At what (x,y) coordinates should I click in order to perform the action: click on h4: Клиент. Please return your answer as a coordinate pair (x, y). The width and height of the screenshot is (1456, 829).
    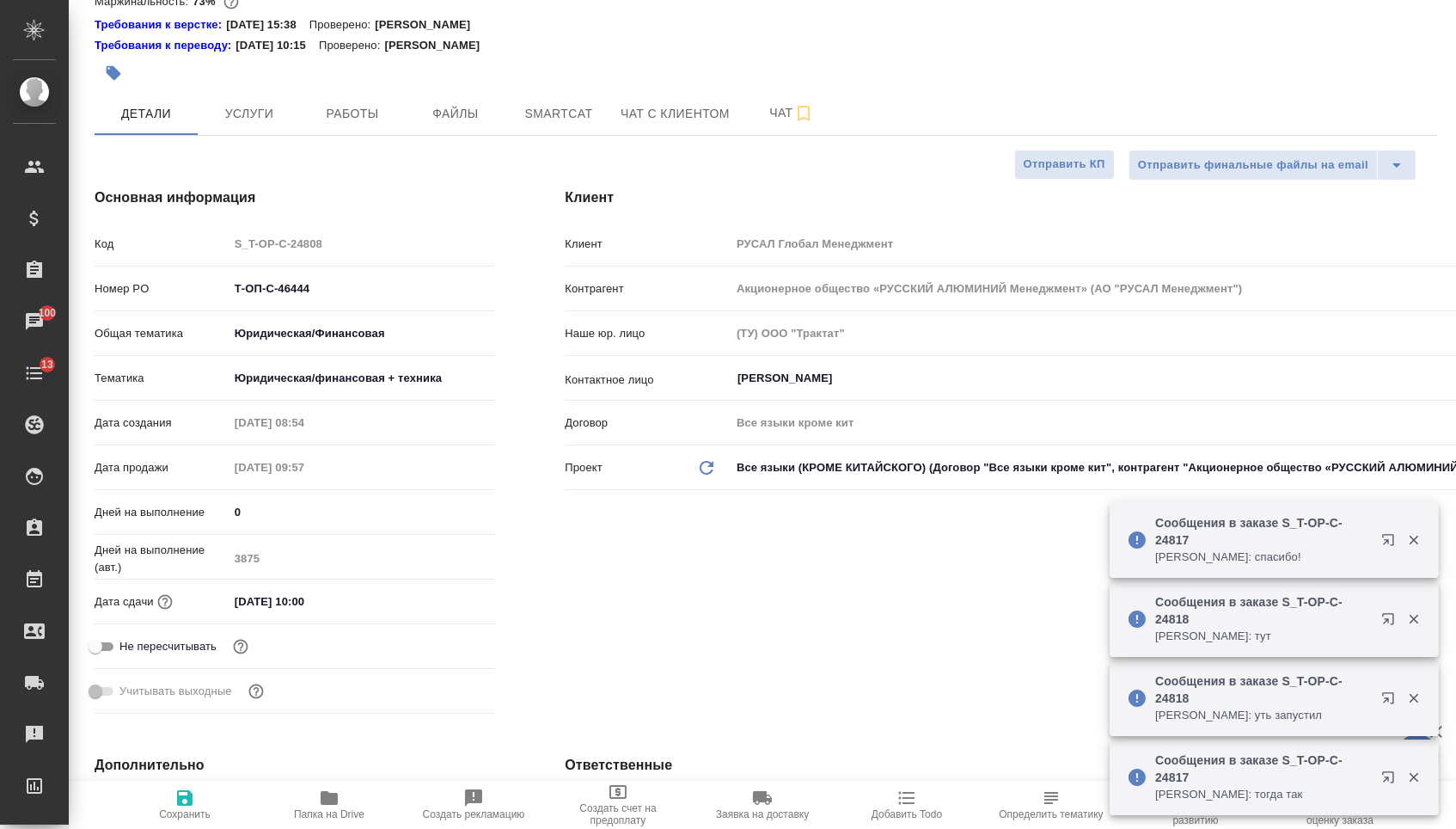
    Looking at the image, I should click on (1000, 198).